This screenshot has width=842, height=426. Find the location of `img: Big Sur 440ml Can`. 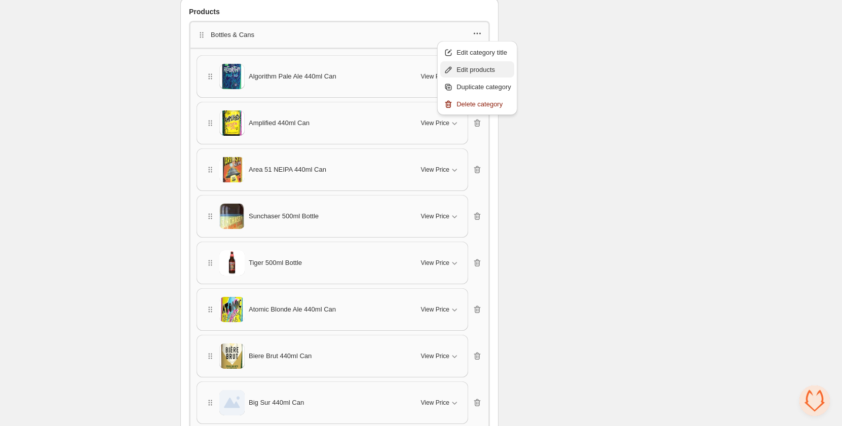

img: Big Sur 440ml Can is located at coordinates (232, 403).